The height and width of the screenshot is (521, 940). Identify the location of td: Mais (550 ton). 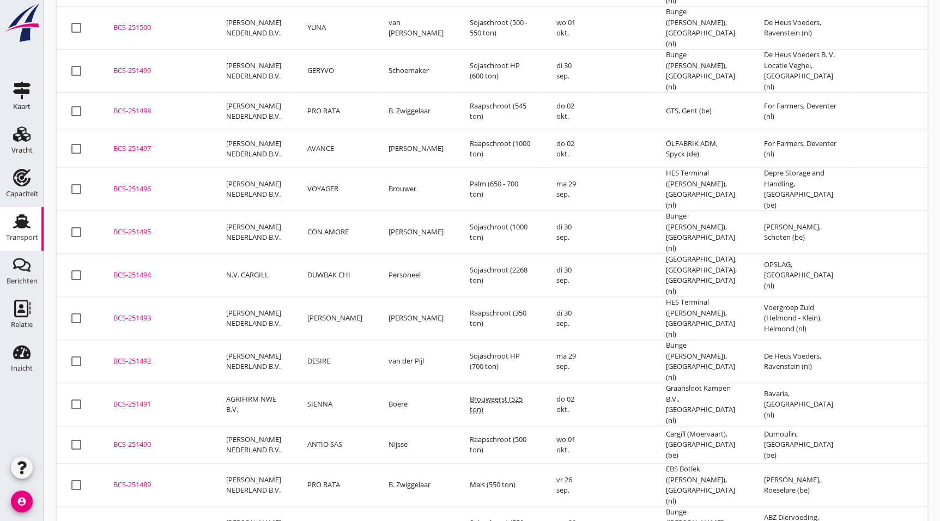
(499, 485).